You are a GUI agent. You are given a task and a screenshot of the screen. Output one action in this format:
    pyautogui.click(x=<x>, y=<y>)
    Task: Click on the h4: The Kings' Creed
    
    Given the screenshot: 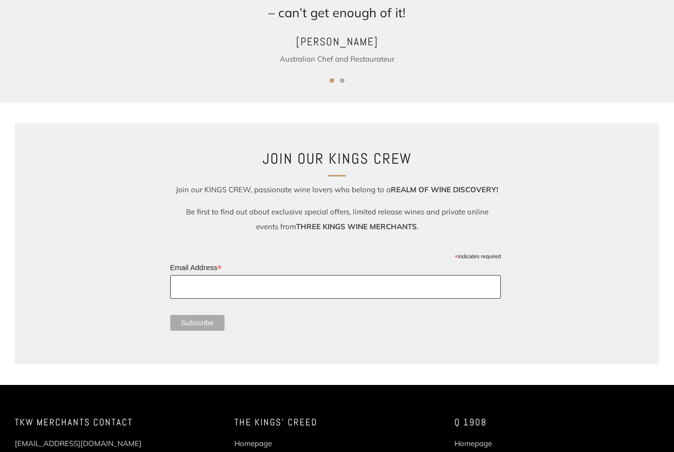 What is the action you would take?
    pyautogui.click(x=336, y=423)
    